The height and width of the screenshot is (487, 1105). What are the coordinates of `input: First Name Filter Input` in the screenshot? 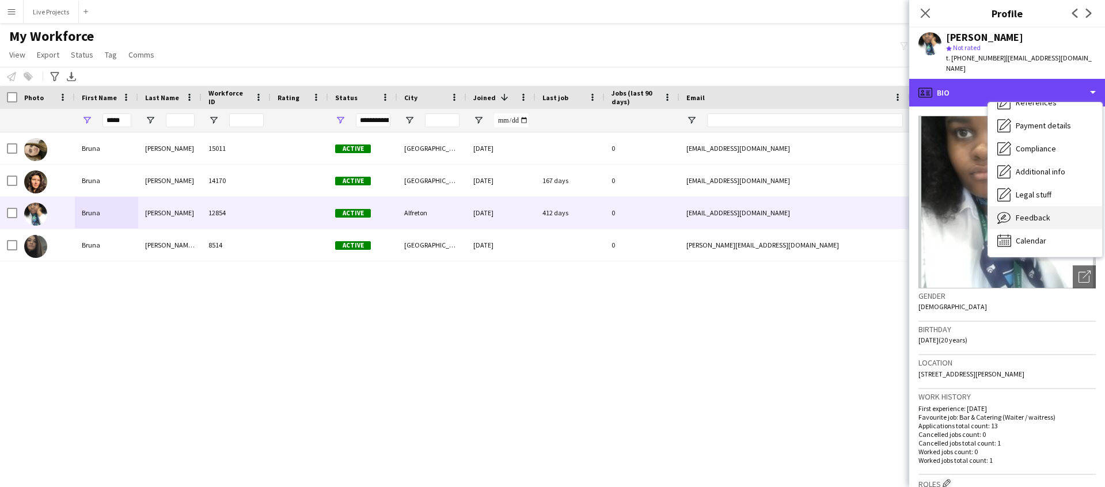 It's located at (117, 120).